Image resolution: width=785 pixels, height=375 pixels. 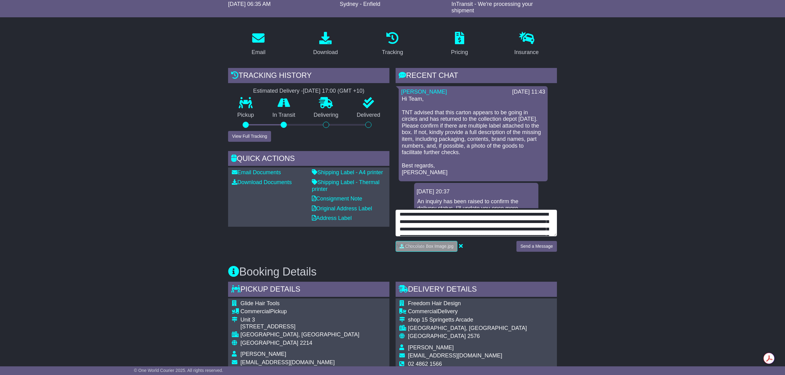 What do you see at coordinates (326, 115) in the screenshot?
I see `p: Delivering` at bounding box center [326, 115].